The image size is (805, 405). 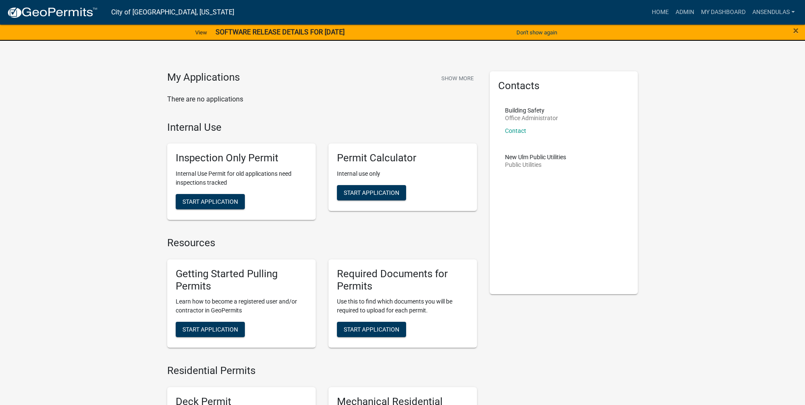 What do you see at coordinates (660, 12) in the screenshot?
I see `a: Home` at bounding box center [660, 12].